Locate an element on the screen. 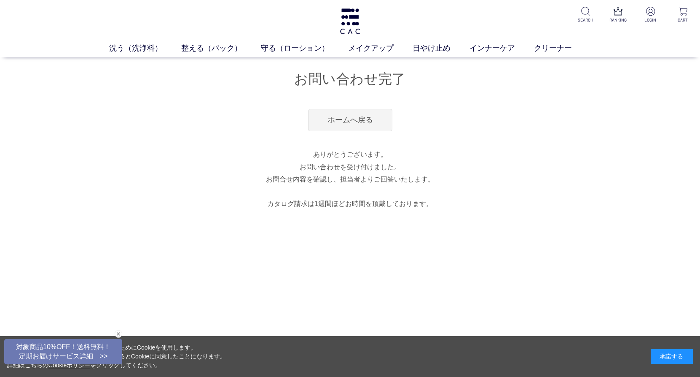  a: クリーナー is located at coordinates (563, 48).